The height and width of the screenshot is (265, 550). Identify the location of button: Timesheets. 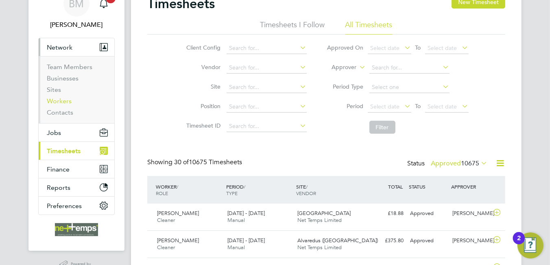
(76, 151).